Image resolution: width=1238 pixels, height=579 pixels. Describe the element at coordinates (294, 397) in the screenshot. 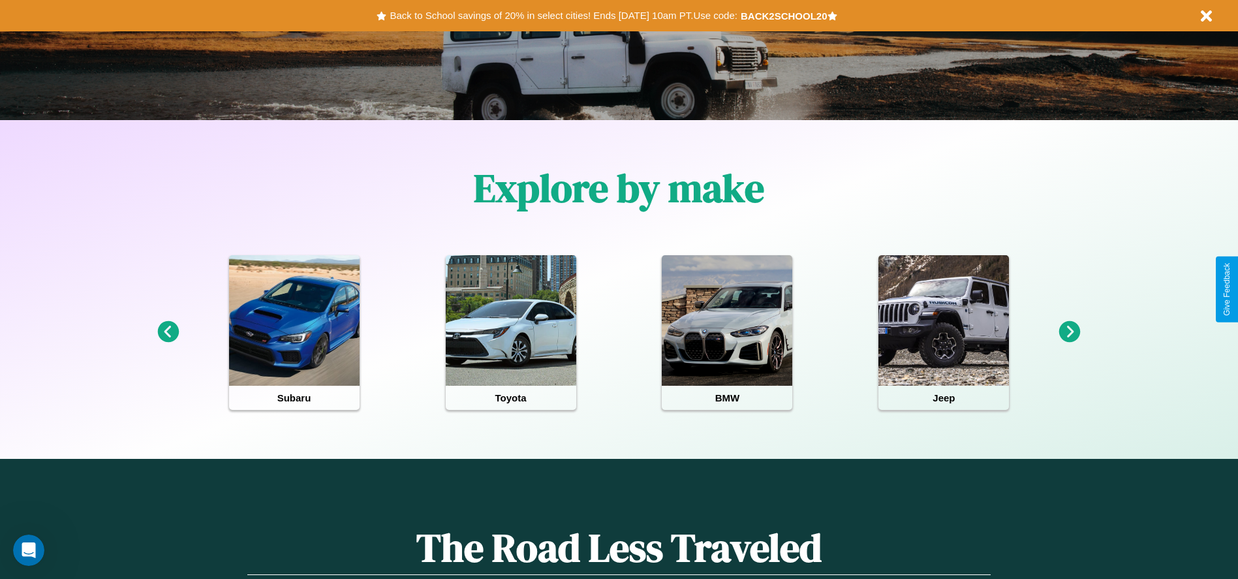

I see `h4: Subaru` at that location.